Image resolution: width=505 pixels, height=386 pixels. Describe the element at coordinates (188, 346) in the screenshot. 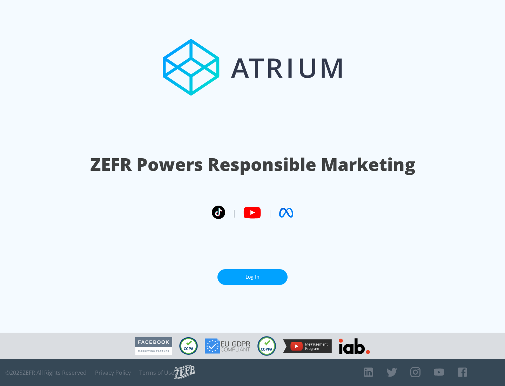

I see `img: CCPA Compliant` at that location.